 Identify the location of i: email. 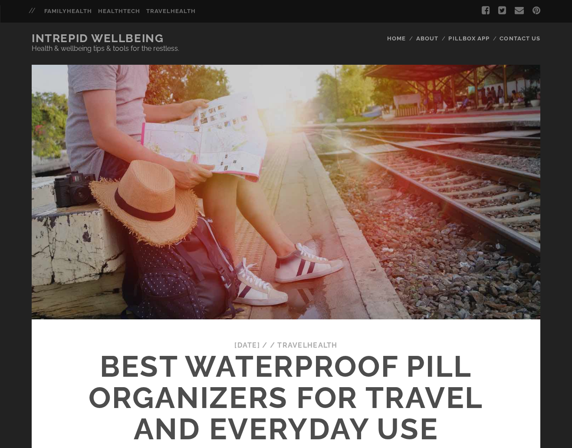
(519, 10).